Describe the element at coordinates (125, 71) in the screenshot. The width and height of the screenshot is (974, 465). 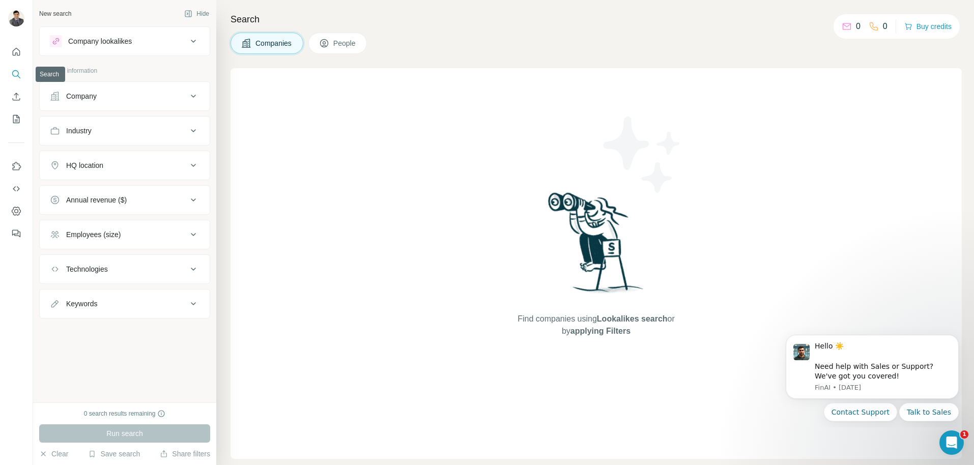
I see `p: Company information` at that location.